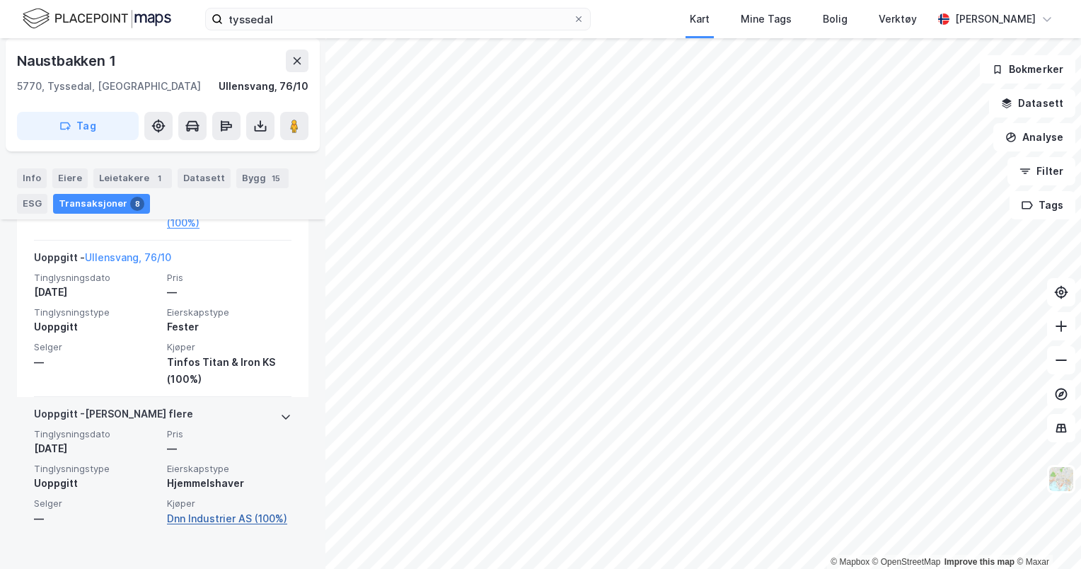 The height and width of the screenshot is (569, 1081). I want to click on div: Eiere, so click(70, 178).